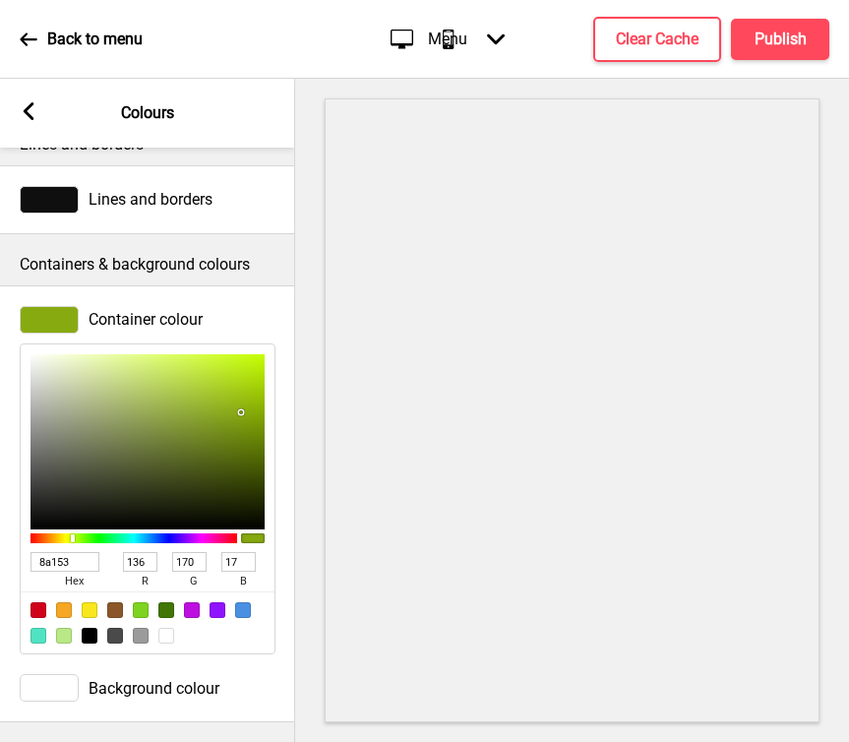  Describe the element at coordinates (141, 635) in the screenshot. I see `div: #9B9B9B` at that location.